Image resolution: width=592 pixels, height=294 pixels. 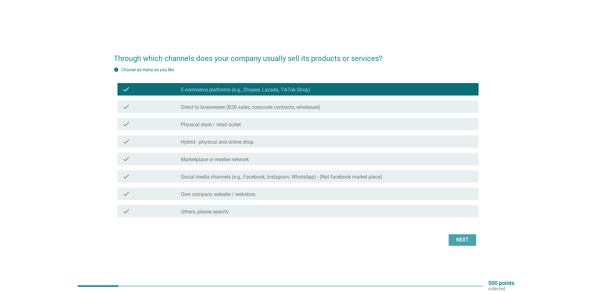 What do you see at coordinates (501, 288) in the screenshot?
I see `p: collected` at bounding box center [501, 288].